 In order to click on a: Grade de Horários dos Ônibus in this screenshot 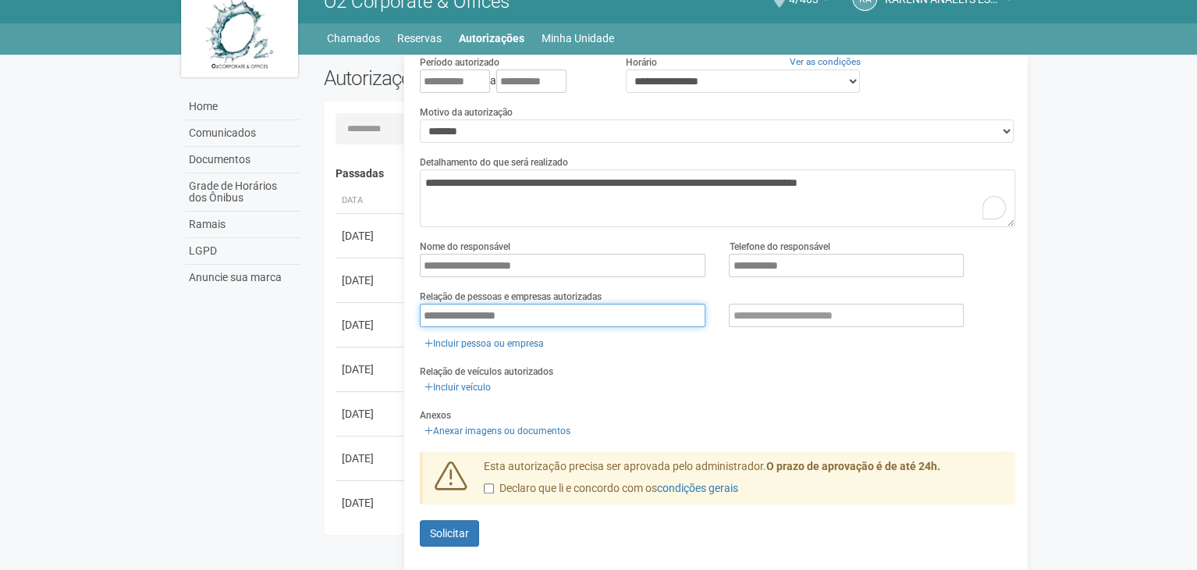, I will do `click(243, 192)`.